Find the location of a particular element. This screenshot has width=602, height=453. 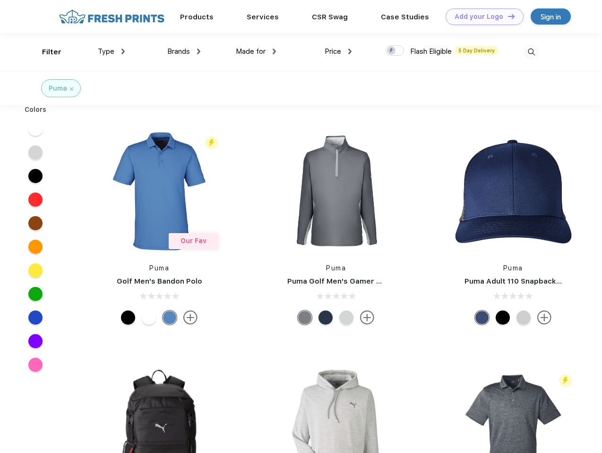

div: Peacoat Qut Shd is located at coordinates (482, 318).